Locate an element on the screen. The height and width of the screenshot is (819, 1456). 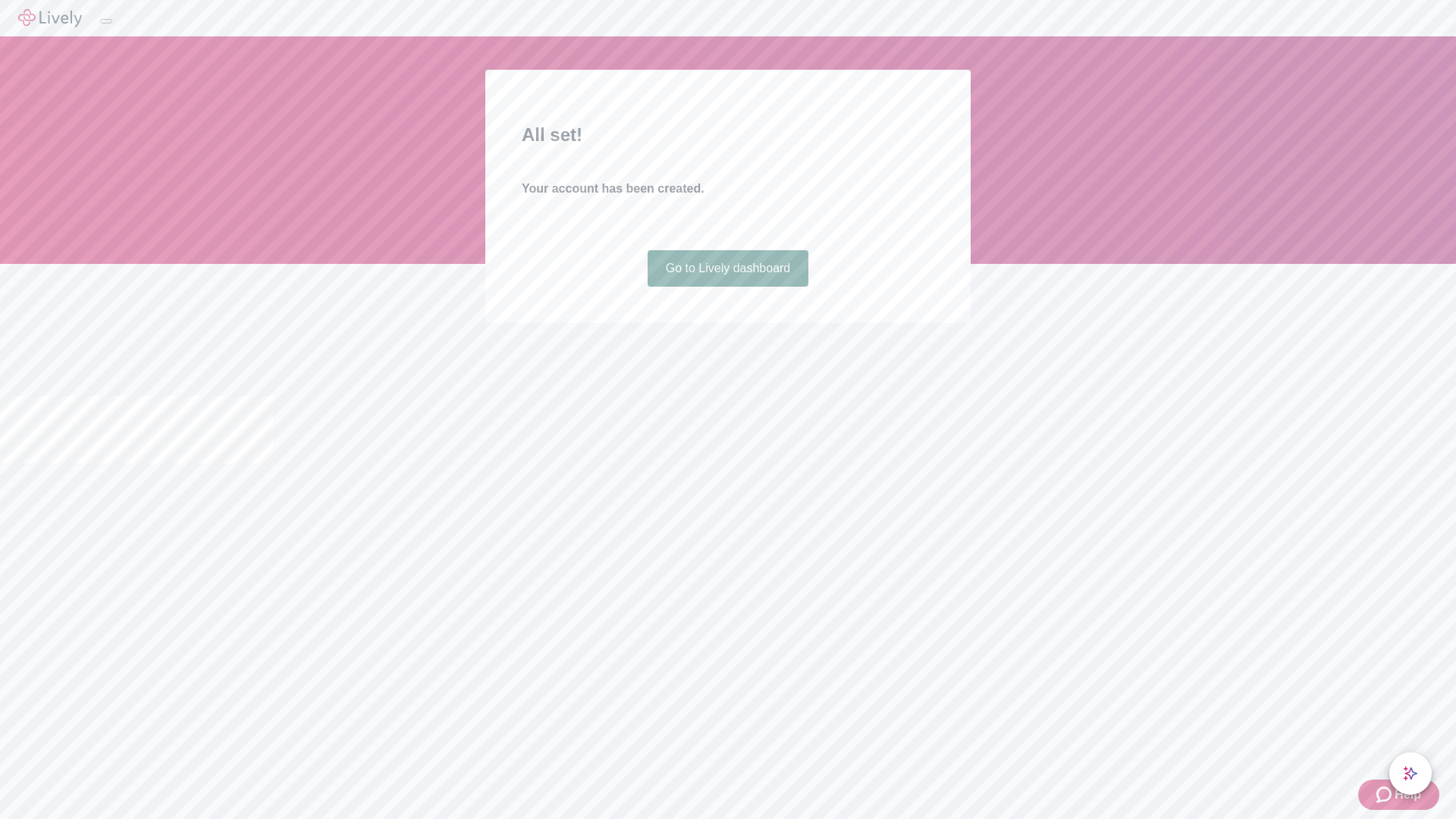
h4: Your account has been created. is located at coordinates (728, 189).